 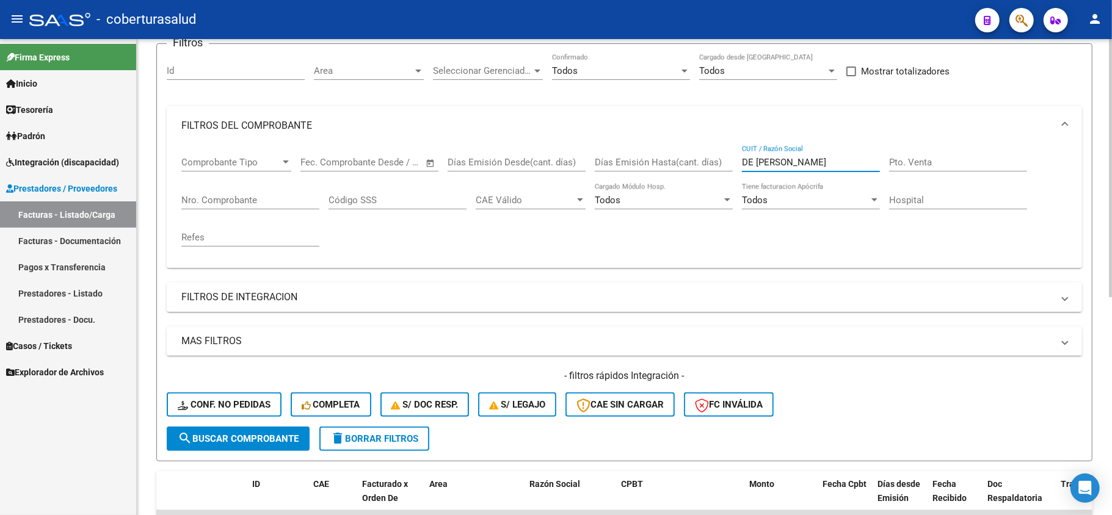 I want to click on span: Monto, so click(x=761, y=484).